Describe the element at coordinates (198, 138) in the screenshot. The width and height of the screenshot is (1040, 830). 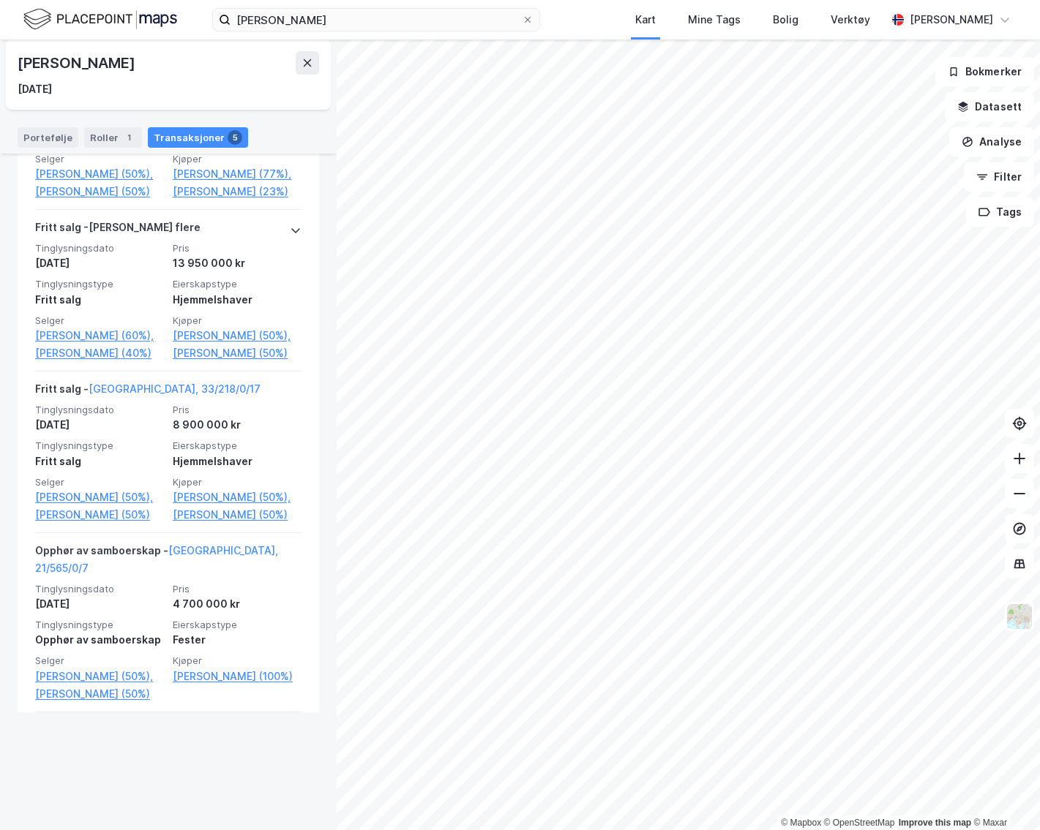
I see `div: Transaksjoner` at that location.